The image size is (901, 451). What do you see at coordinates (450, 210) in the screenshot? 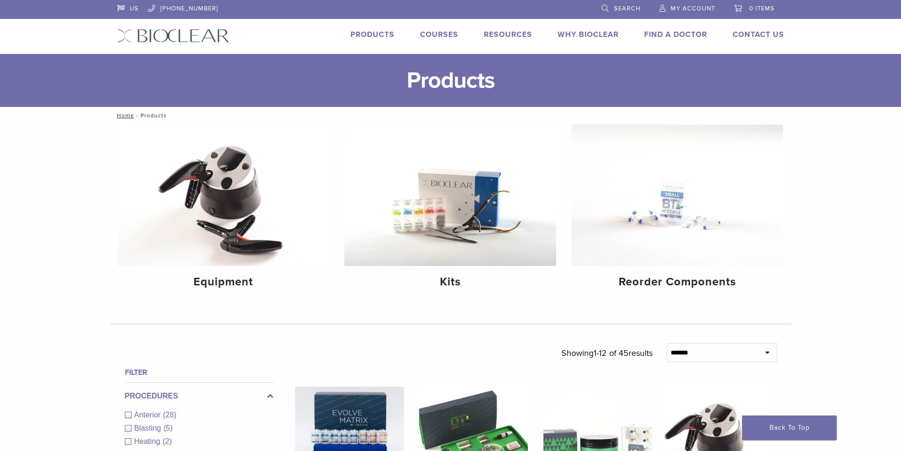
I see `a: Kits` at bounding box center [450, 210].